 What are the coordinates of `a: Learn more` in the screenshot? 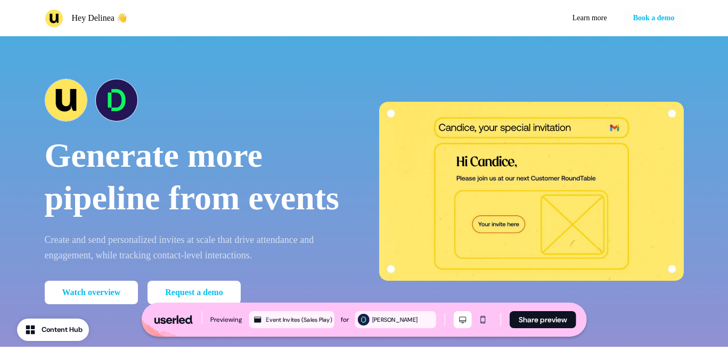 It's located at (590, 18).